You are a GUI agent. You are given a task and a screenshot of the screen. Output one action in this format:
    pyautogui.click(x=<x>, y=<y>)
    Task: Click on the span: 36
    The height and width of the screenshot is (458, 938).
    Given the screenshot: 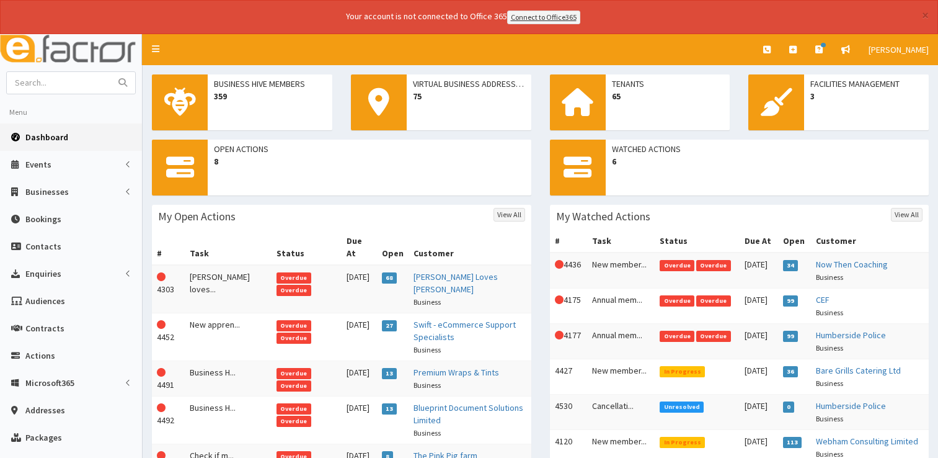 What is the action you would take?
    pyautogui.click(x=791, y=371)
    